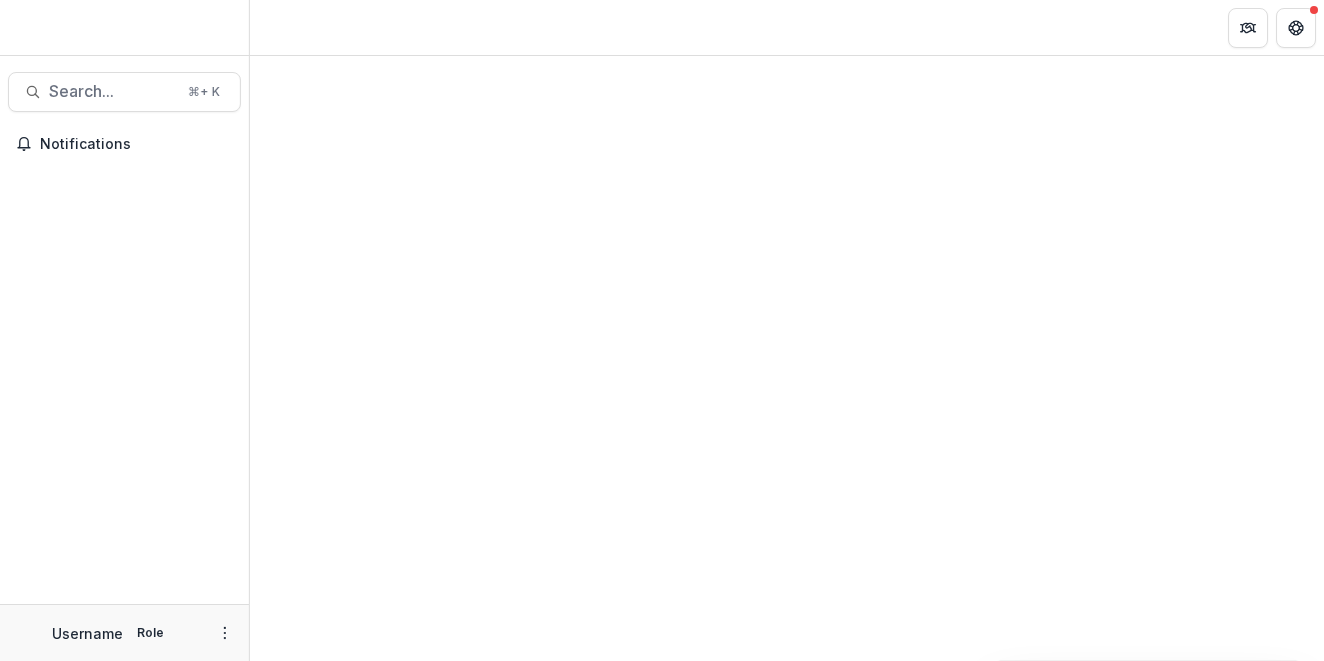 The width and height of the screenshot is (1324, 661). What do you see at coordinates (204, 92) in the screenshot?
I see `div: ⌘ + K` at bounding box center [204, 92].